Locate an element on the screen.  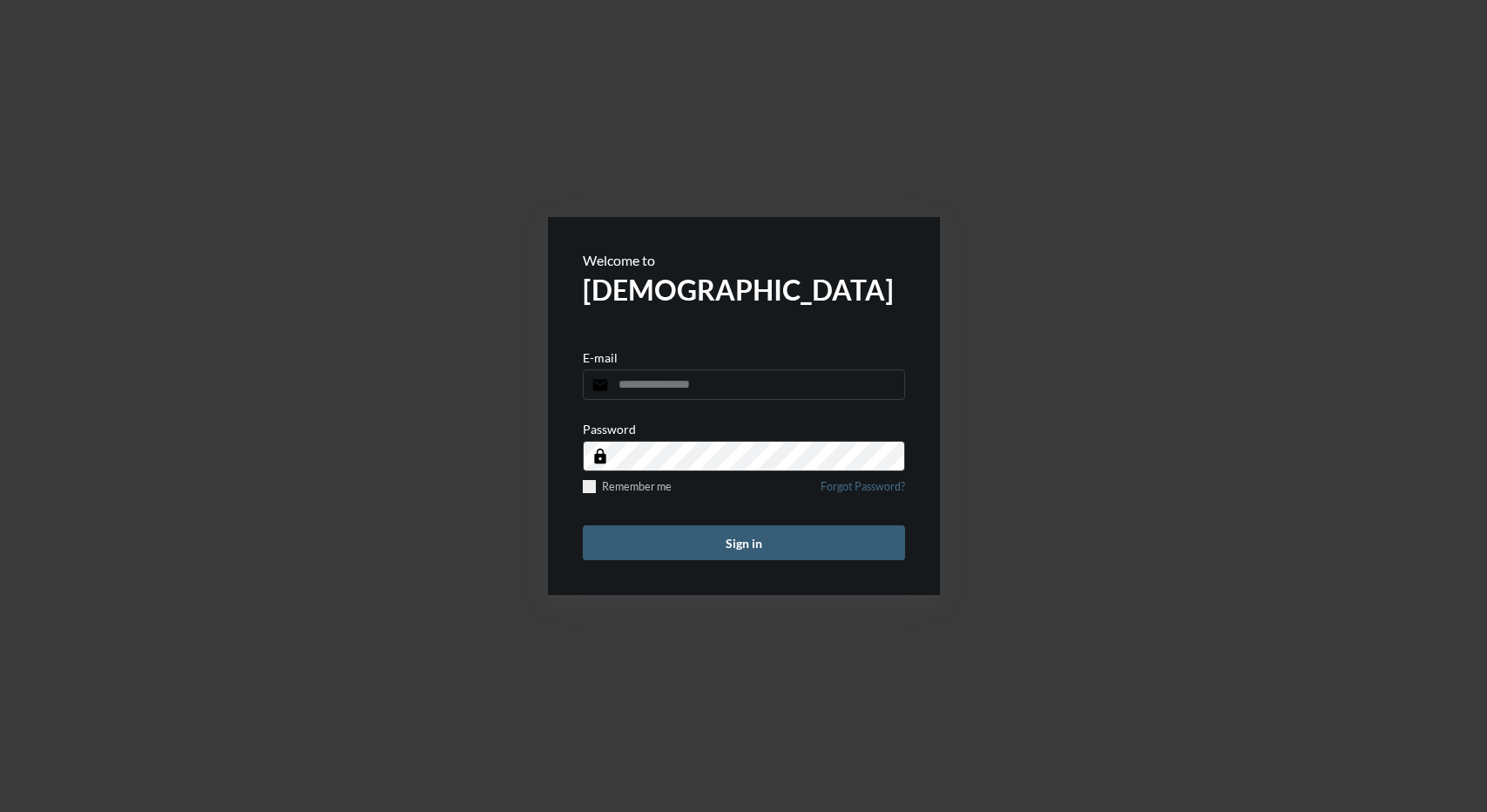
p: Welcome to is located at coordinates (744, 259).